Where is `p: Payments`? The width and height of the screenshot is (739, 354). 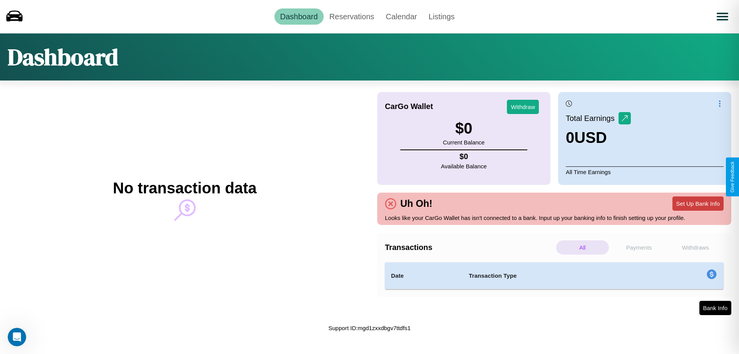 p: Payments is located at coordinates (639, 247).